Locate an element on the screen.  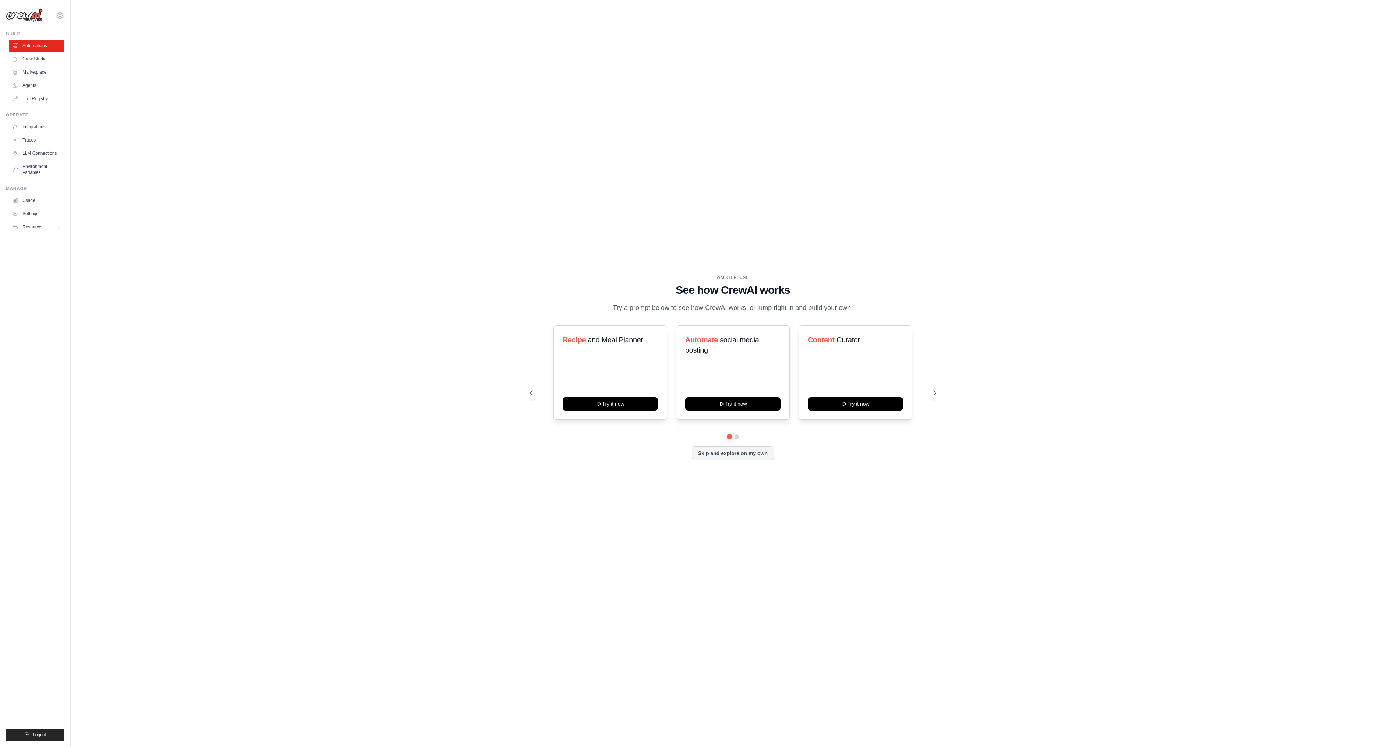
span: social media posting is located at coordinates (722, 345).